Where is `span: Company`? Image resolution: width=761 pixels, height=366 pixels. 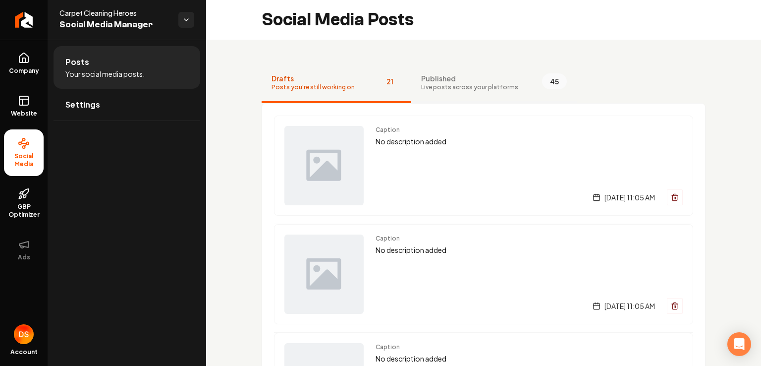 span: Company is located at coordinates (24, 71).